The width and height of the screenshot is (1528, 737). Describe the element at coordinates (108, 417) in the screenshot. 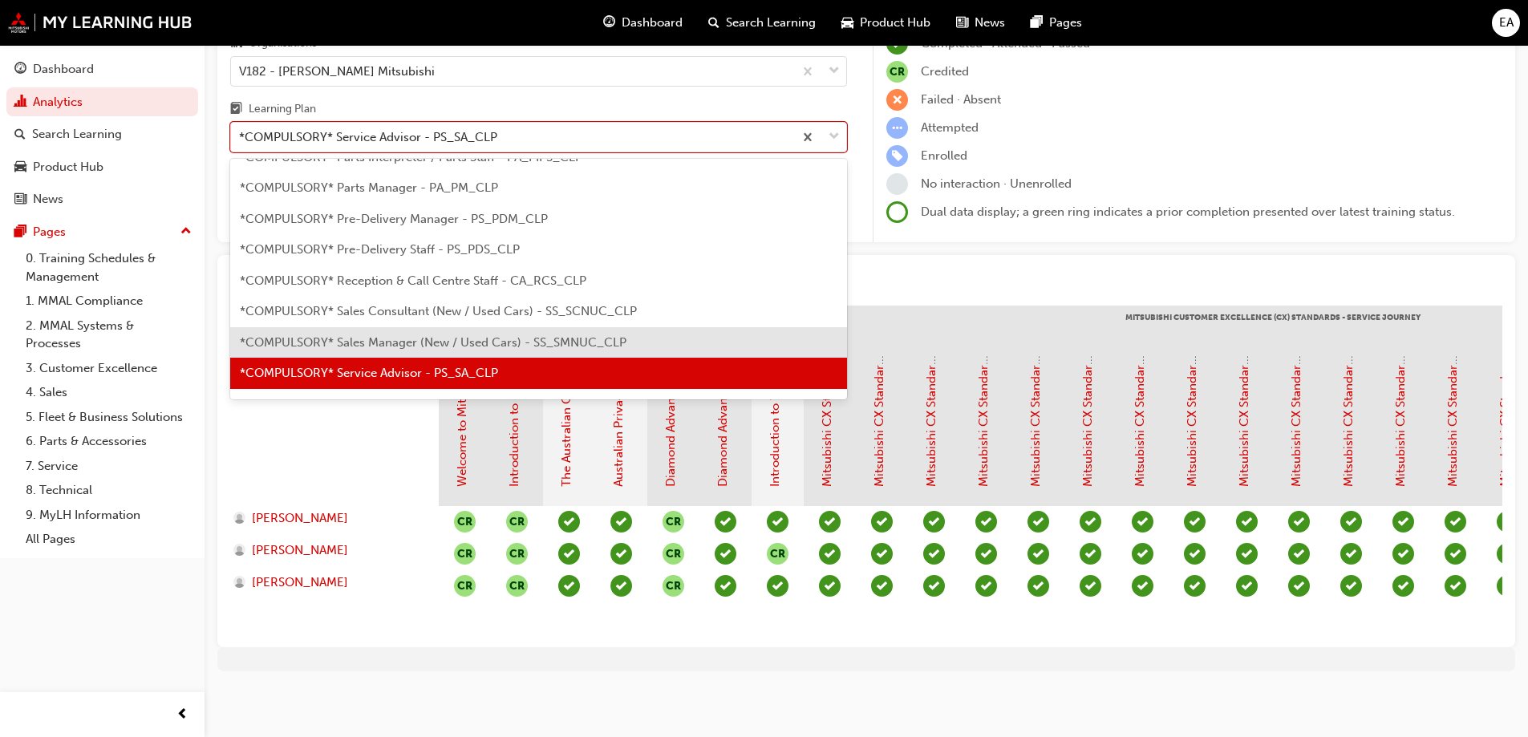

I see `a: 5. Fleet & Business Solutions` at that location.